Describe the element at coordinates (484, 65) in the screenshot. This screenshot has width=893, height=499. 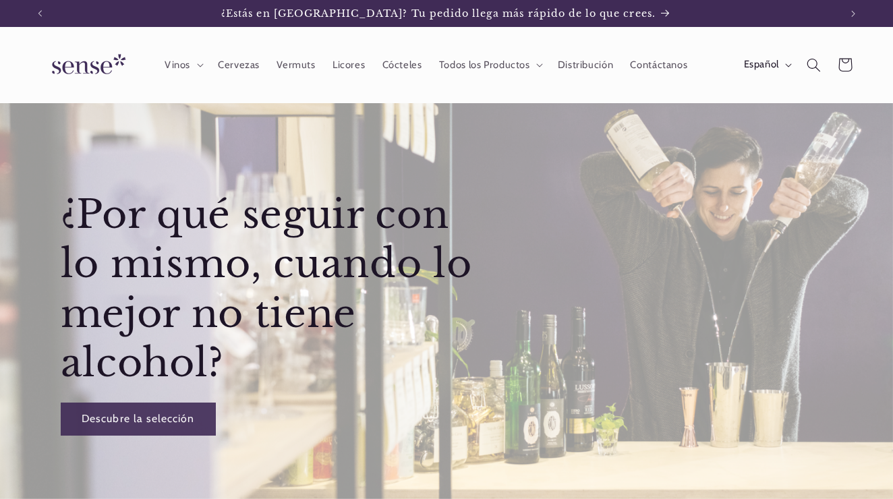
I see `span: Todos los Productos` at that location.